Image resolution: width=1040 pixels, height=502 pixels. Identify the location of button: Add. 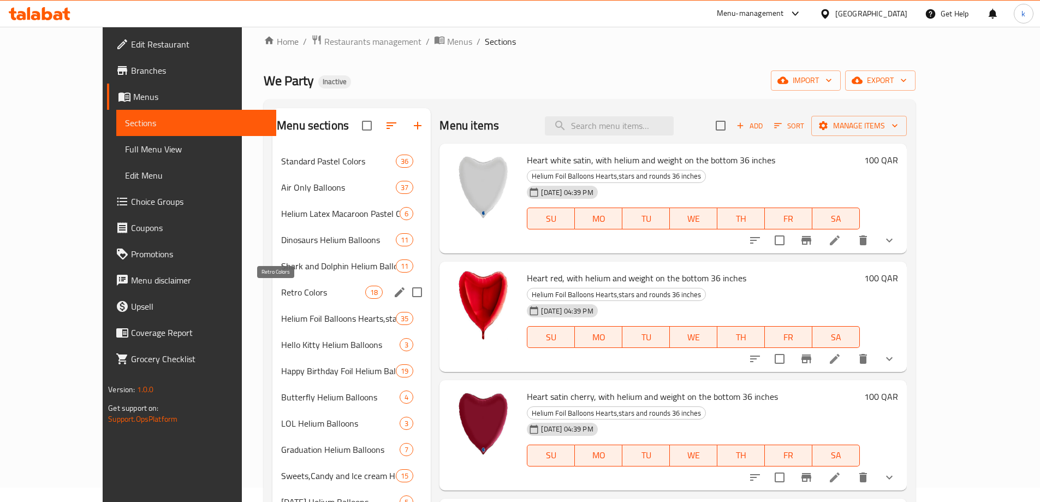
(750, 126).